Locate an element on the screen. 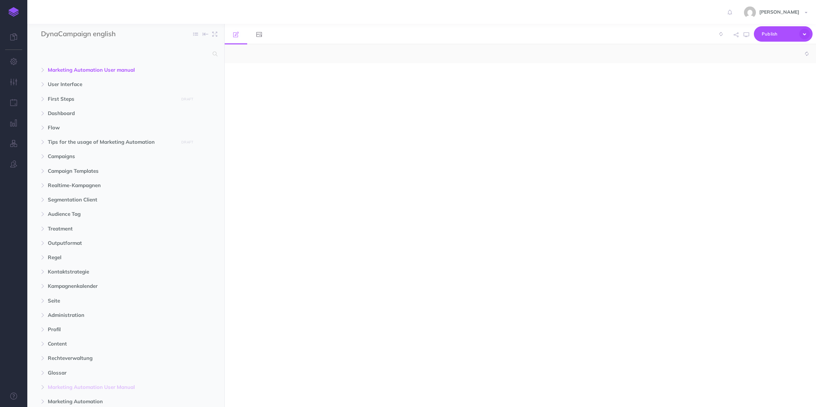 This screenshot has width=816, height=407. span: Kampagnenkalender is located at coordinates (111, 286).